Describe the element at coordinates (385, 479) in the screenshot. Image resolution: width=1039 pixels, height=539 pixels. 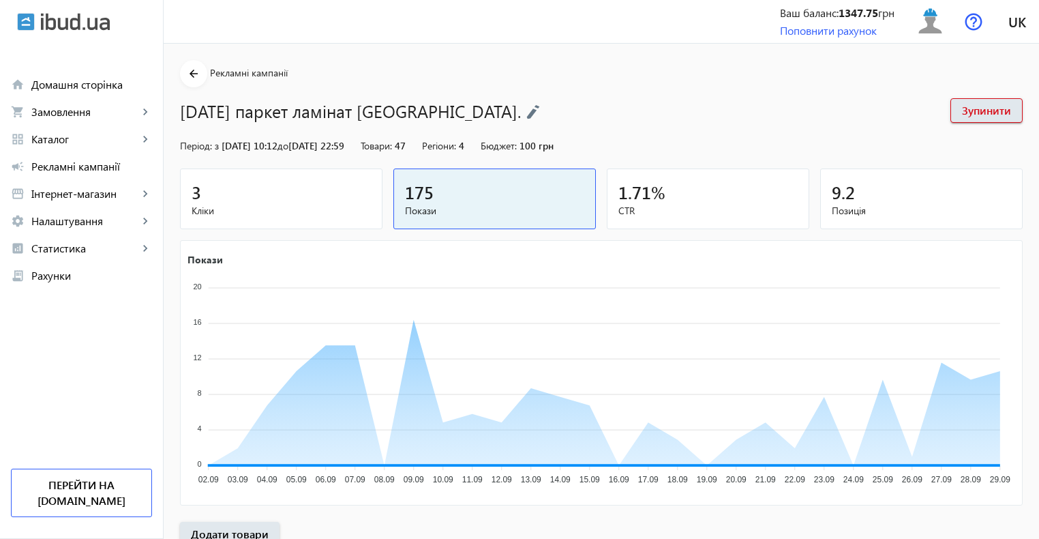
I see `tspan: 08.09` at that location.